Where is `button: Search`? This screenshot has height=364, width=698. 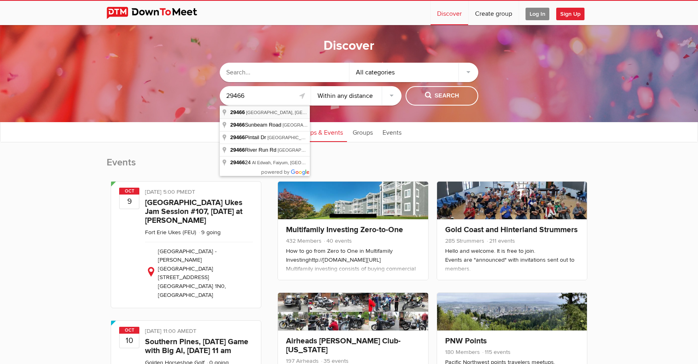 button: Search is located at coordinates (442, 96).